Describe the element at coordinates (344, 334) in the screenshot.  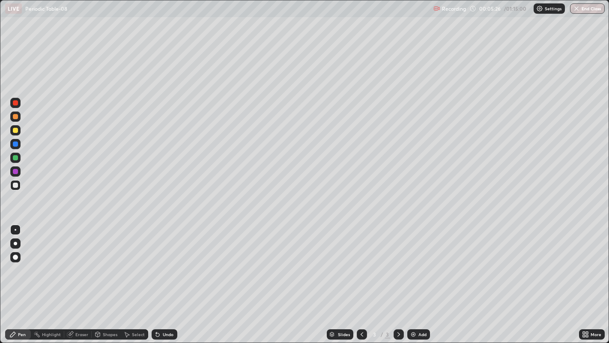
I see `div: Slides` at that location.